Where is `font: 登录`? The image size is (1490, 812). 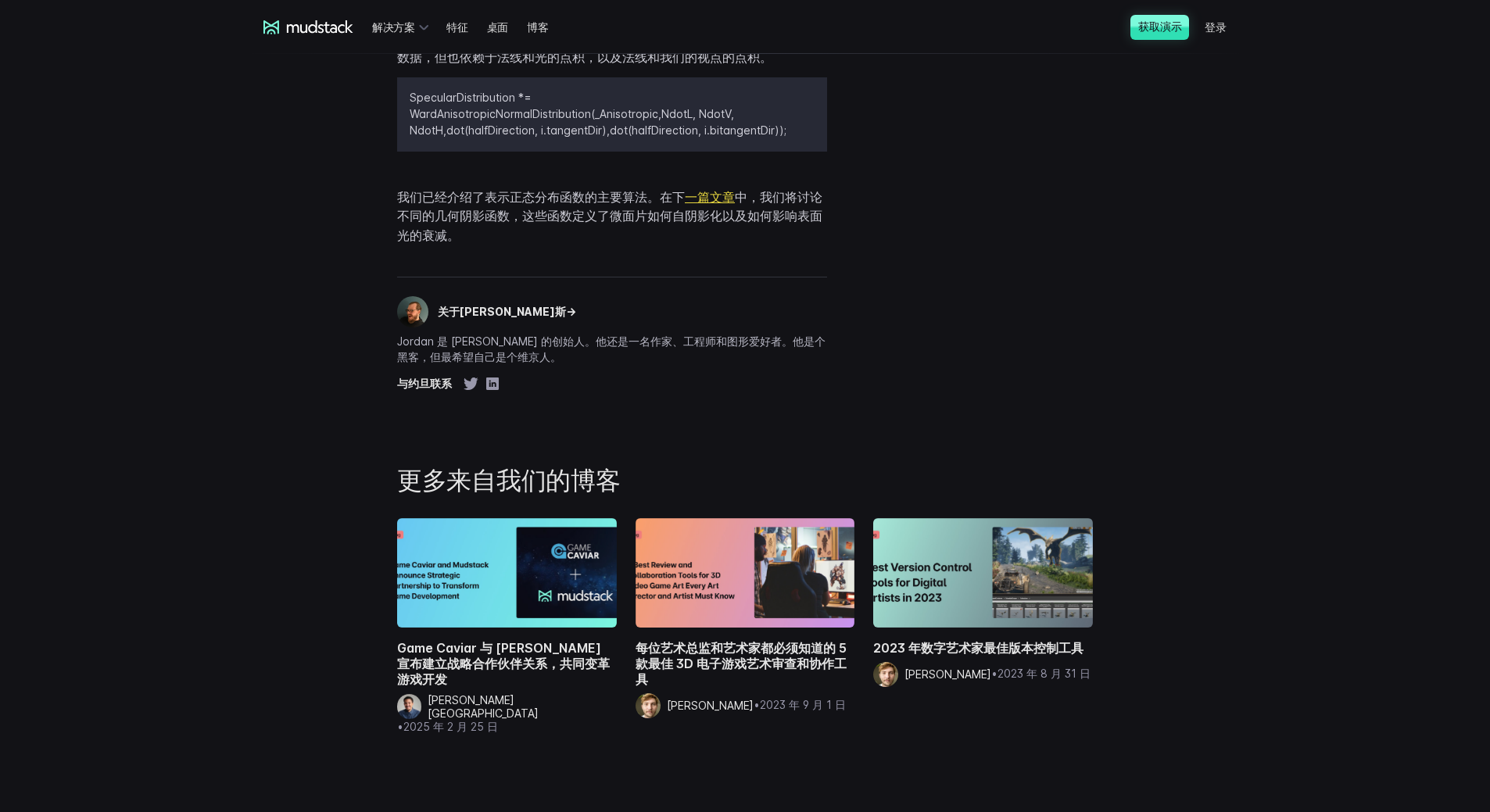
font: 登录 is located at coordinates (1216, 27).